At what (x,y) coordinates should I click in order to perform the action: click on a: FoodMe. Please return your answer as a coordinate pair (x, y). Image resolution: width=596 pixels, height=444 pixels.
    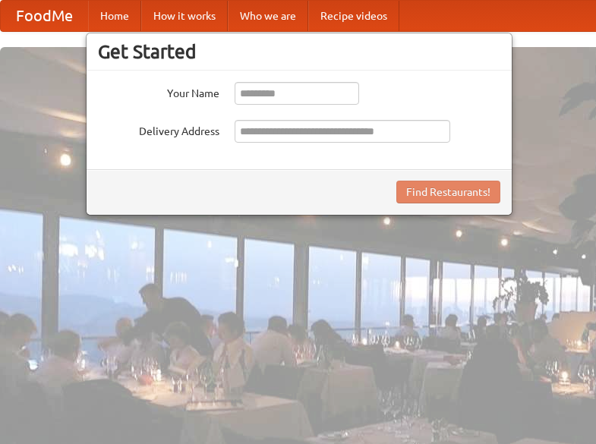
    Looking at the image, I should click on (44, 16).